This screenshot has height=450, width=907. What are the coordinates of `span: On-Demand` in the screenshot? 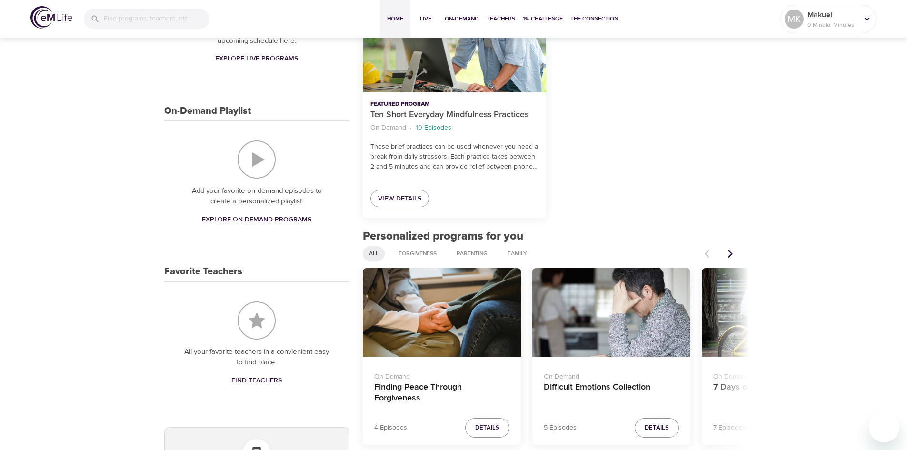 It's located at (462, 19).